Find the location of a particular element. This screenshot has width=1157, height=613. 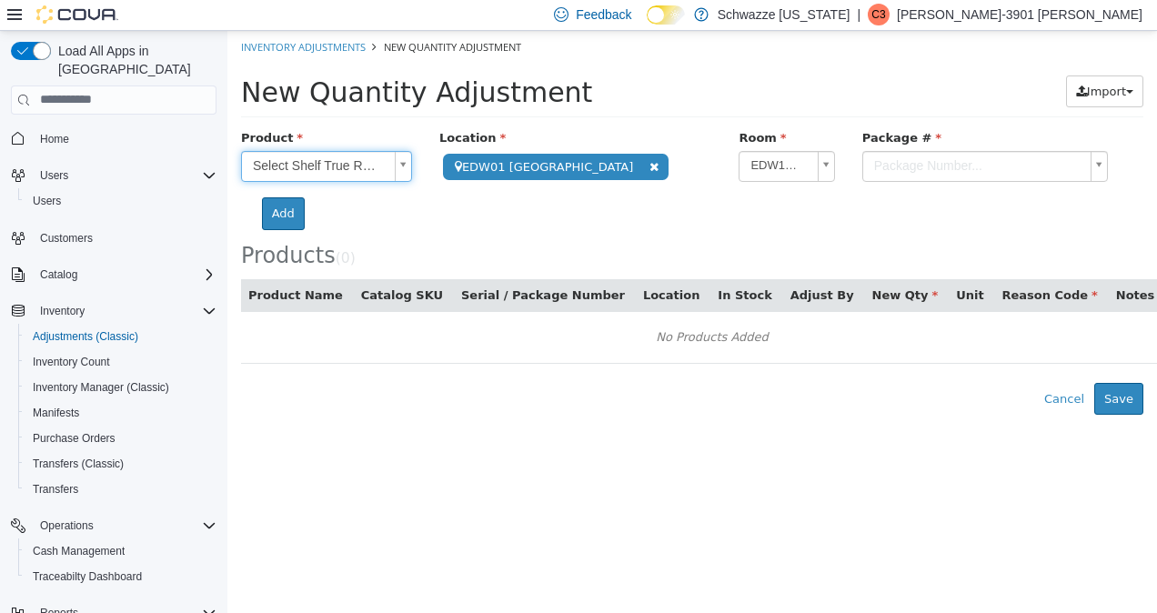

button: Notes is located at coordinates (910, 265).